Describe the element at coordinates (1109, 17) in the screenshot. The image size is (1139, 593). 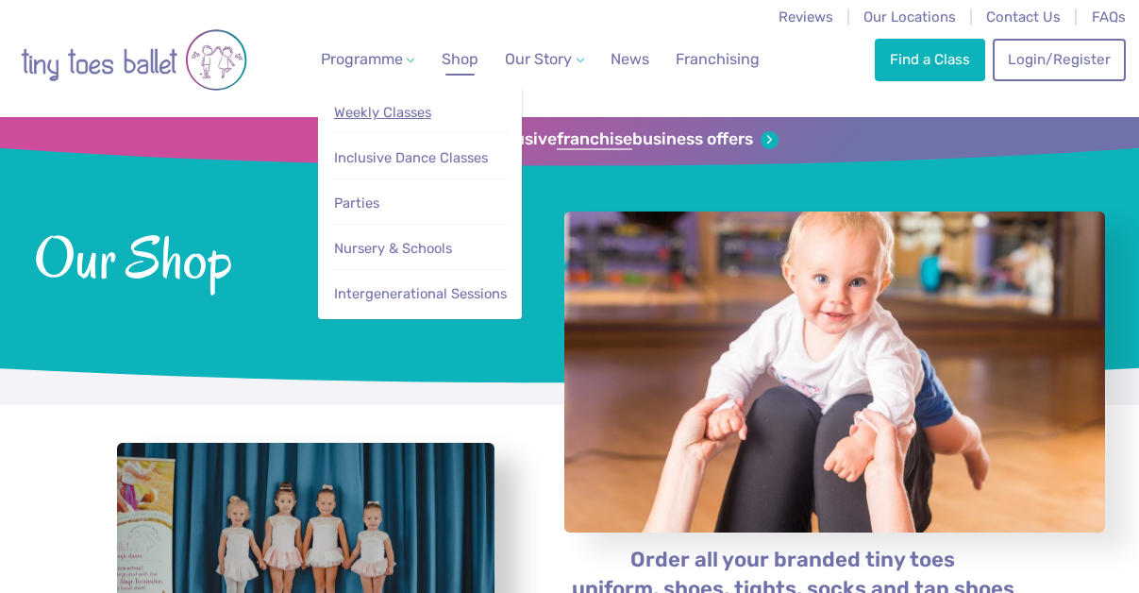
I see `a: FAQs` at that location.